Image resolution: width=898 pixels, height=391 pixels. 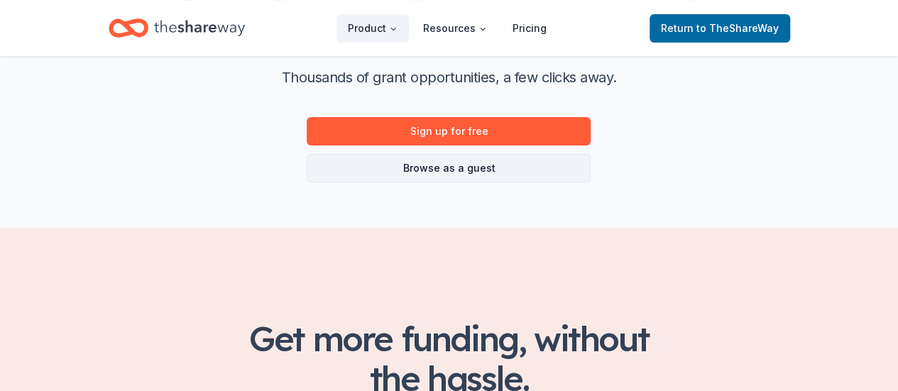 What do you see at coordinates (737, 28) in the screenshot?
I see `span: to TheShareWay` at bounding box center [737, 28].